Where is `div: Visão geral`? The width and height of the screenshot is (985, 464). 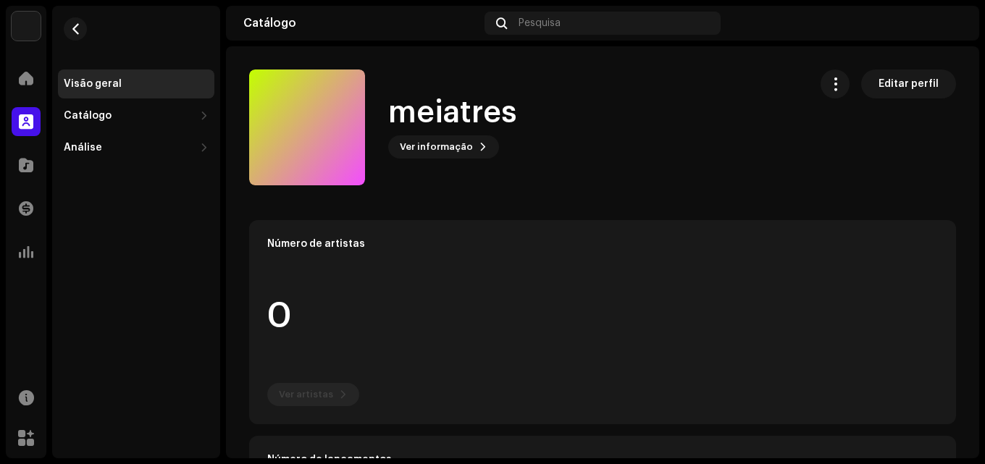
div: Visão geral is located at coordinates (93, 84).